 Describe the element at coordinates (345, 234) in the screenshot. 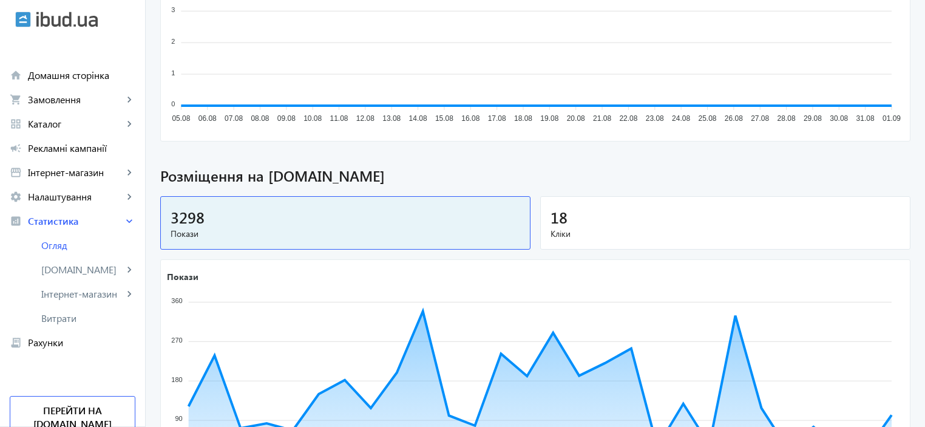

I see `span: Покази` at that location.